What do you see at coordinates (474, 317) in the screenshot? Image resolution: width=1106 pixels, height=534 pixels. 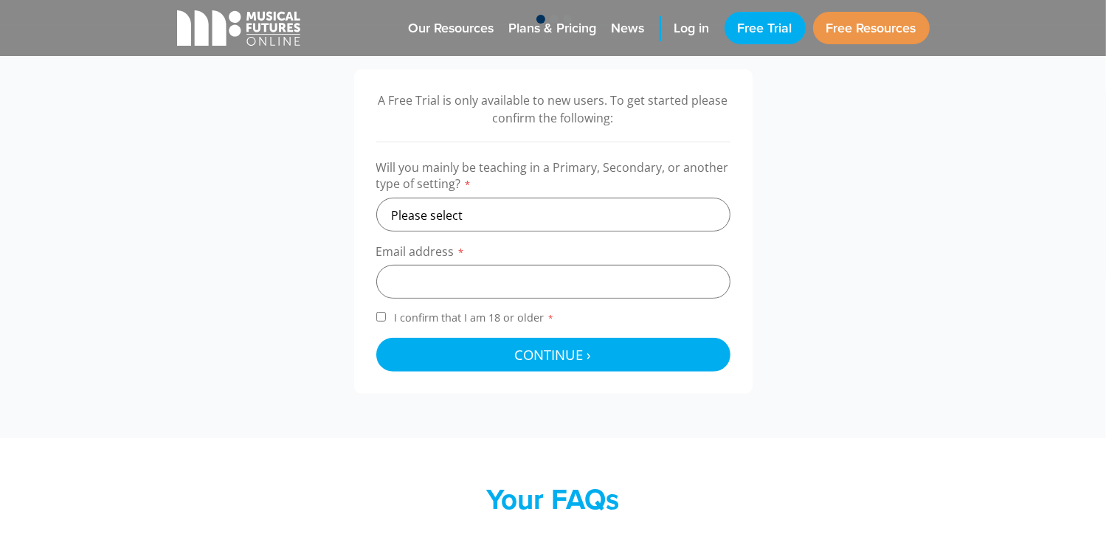 I see `span: I confirm that I am 18 or older` at bounding box center [474, 317].